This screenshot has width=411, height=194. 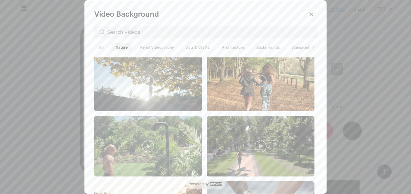 I want to click on span: Aerial Videography, so click(x=157, y=47).